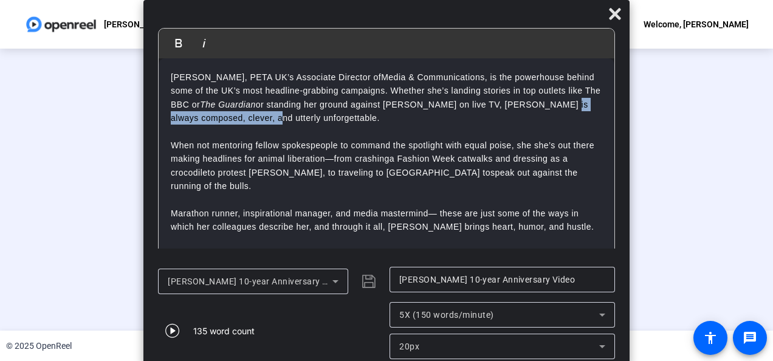 Image resolution: width=773 pixels, height=361 pixels. Describe the element at coordinates (228, 105) in the screenshot. I see `em: The Guardian` at that location.